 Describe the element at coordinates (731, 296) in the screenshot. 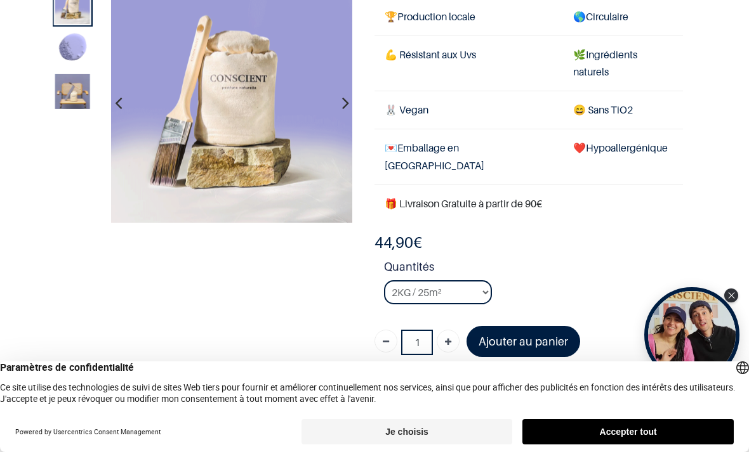

I see `div: Close Tolstoy widget` at that location.